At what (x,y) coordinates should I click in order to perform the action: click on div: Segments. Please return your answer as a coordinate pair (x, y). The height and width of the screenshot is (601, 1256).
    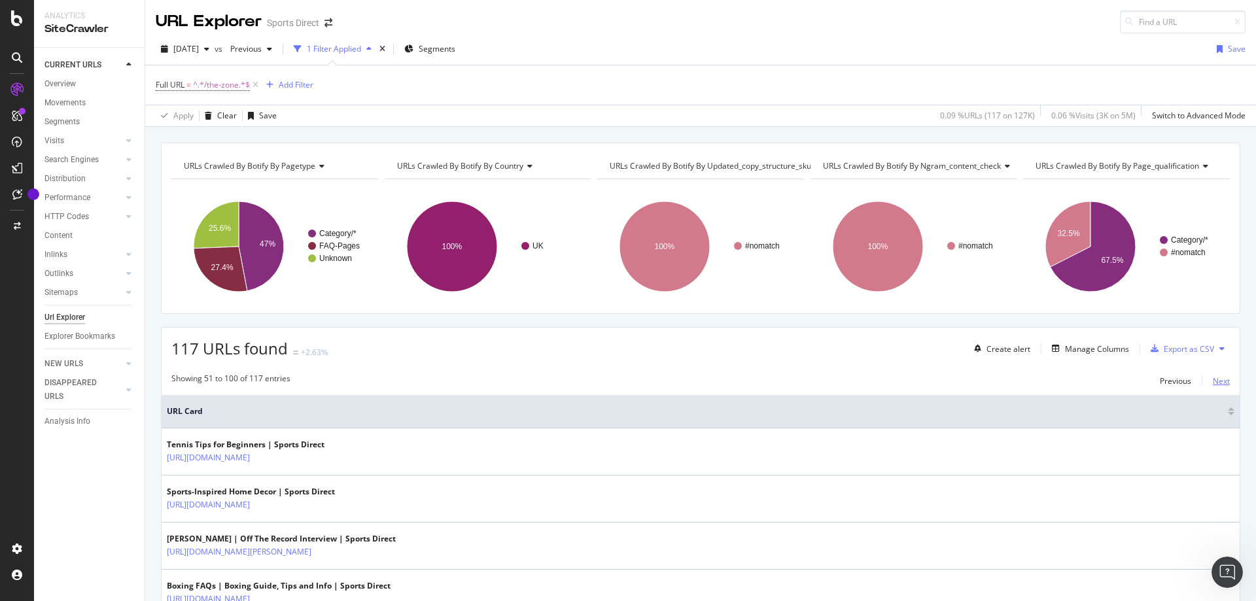
    Looking at the image, I should click on (62, 122).